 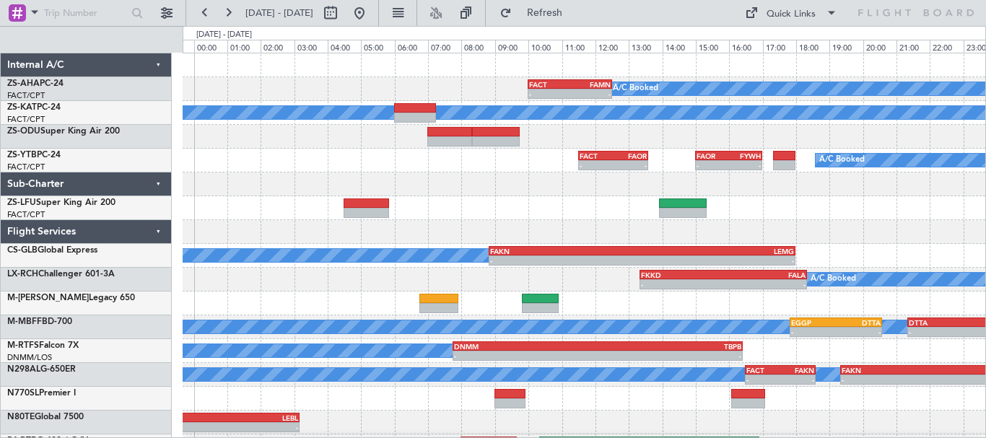 What do you see at coordinates (23, 346) in the screenshot?
I see `span: M-RTFS` at bounding box center [23, 346].